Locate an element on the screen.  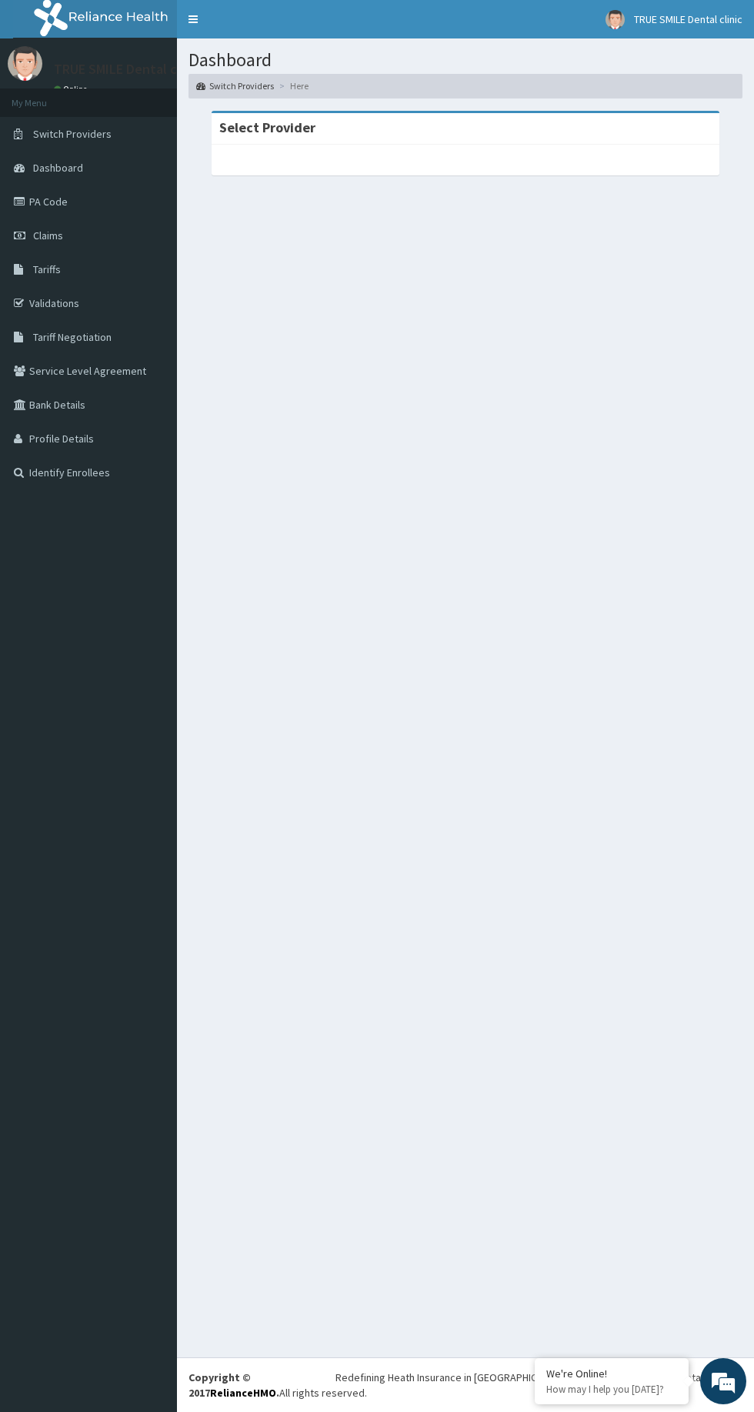
span: Dashboard is located at coordinates (58, 168).